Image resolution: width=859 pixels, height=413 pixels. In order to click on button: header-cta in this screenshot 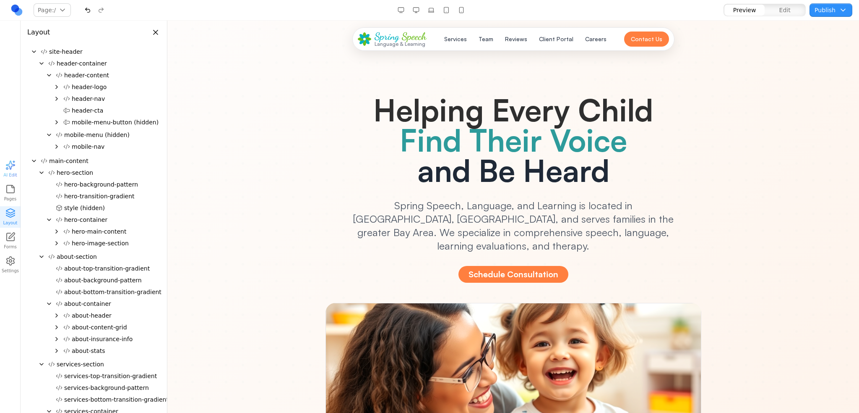, I will do `click(110, 110)`.